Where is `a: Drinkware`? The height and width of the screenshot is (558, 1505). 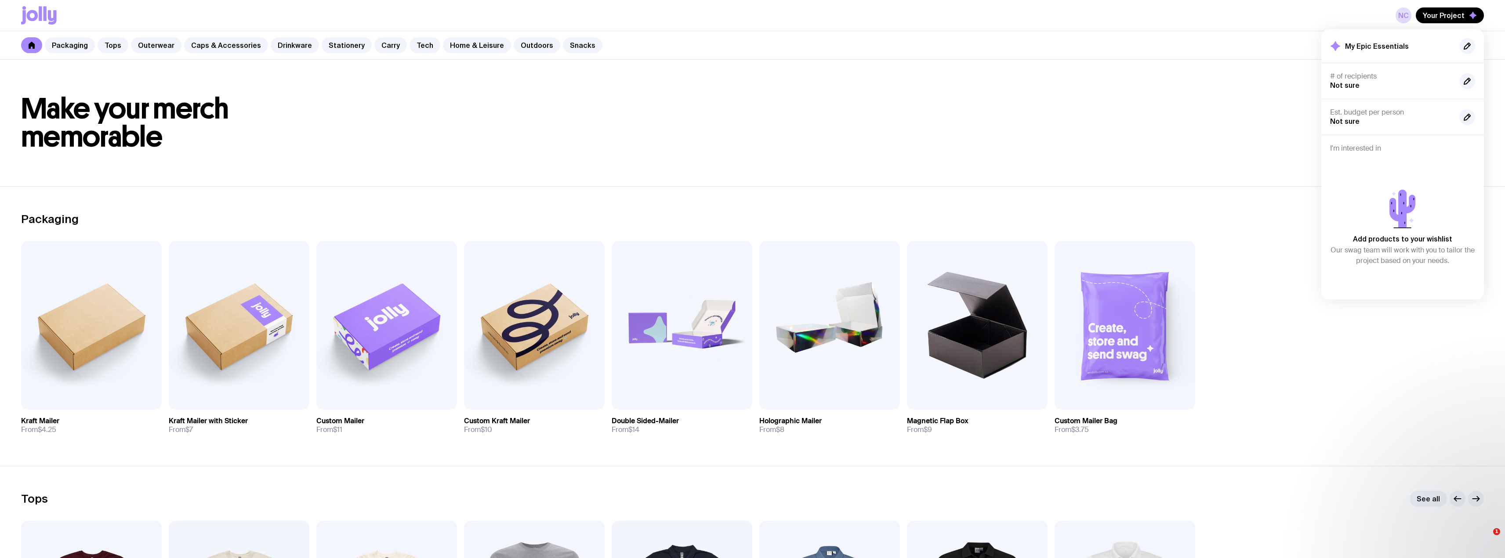 a: Drinkware is located at coordinates (295, 45).